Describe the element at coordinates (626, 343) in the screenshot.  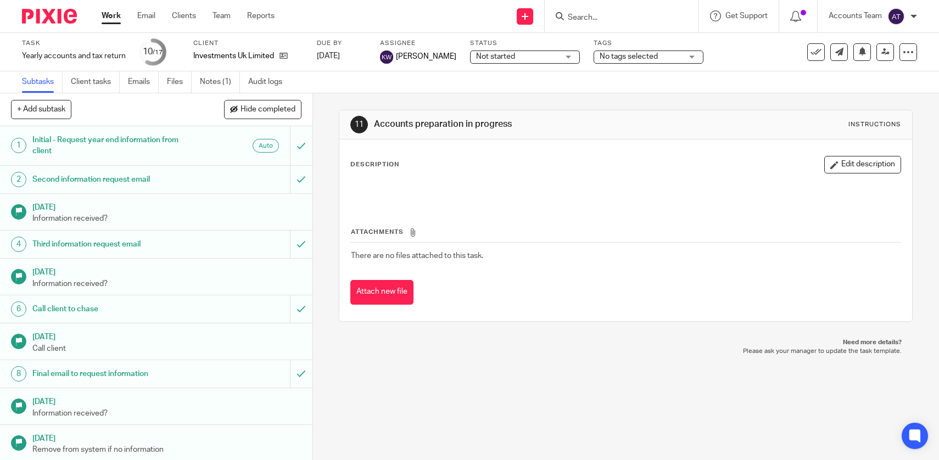
I see `p: Need more details?` at that location.